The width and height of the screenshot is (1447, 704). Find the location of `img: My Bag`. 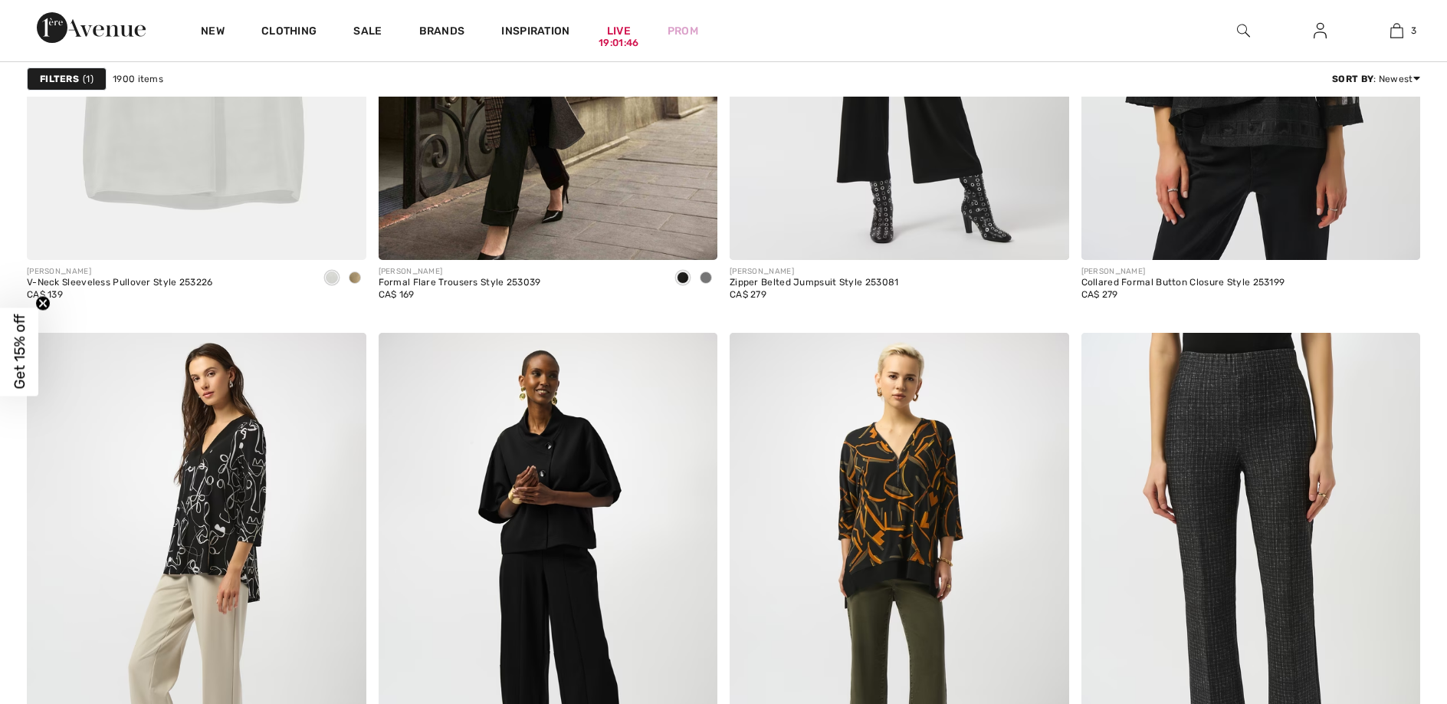

img: My Bag is located at coordinates (1396, 31).